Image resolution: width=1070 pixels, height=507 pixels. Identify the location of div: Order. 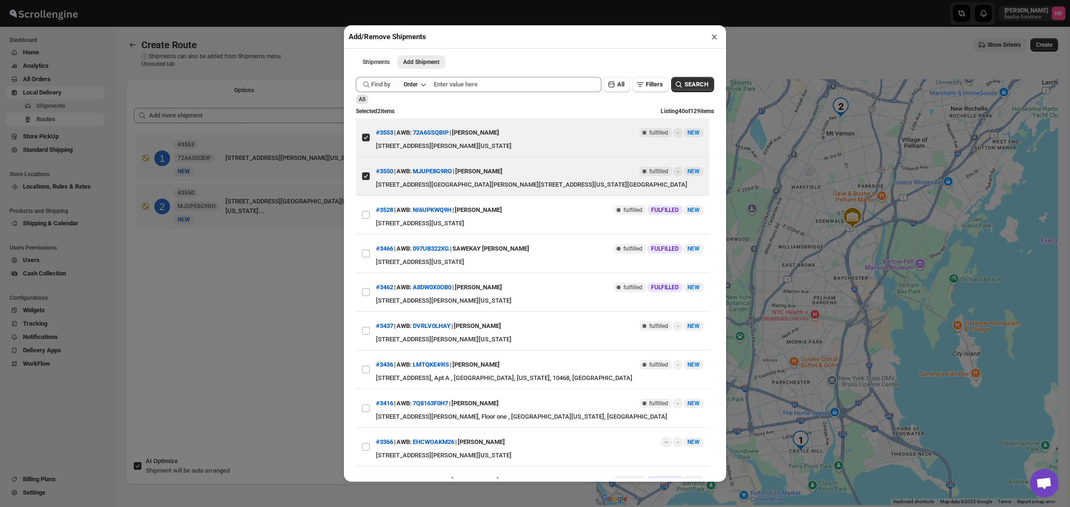
(410, 85).